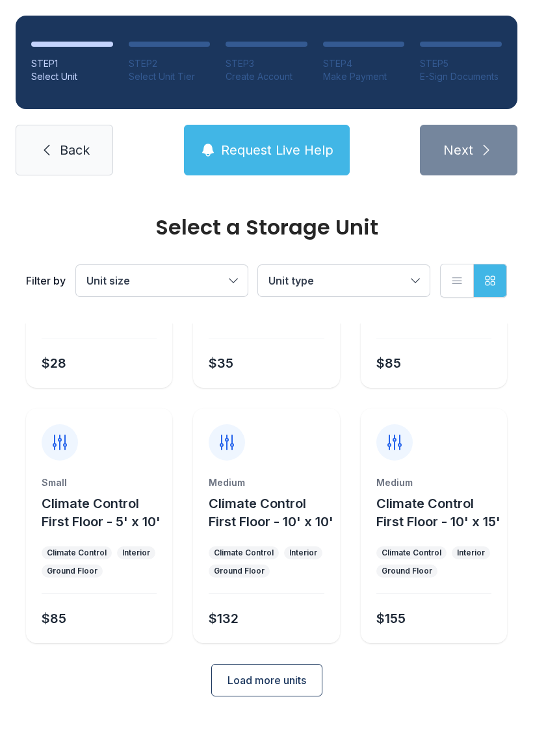  Describe the element at coordinates (364, 64) in the screenshot. I see `div: STEP 4` at that location.